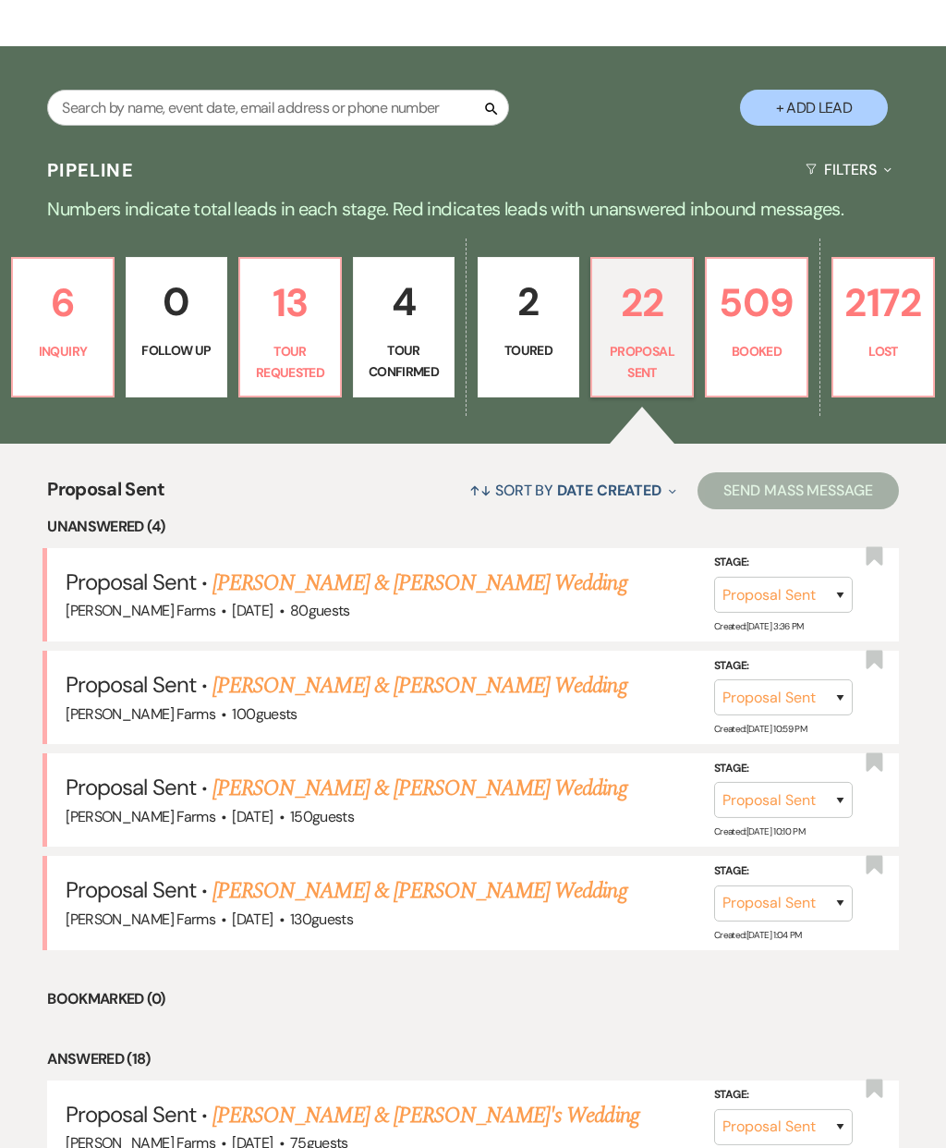 The image size is (946, 1148). Describe the element at coordinates (573, 490) in the screenshot. I see `button: Sort By Date Created` at that location.